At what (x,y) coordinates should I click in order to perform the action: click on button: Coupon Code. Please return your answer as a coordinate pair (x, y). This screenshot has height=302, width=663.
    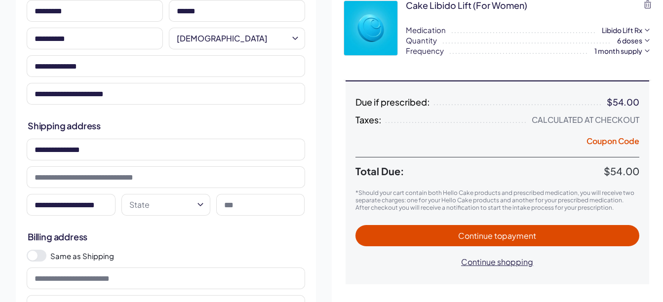
    Looking at the image, I should click on (612, 143).